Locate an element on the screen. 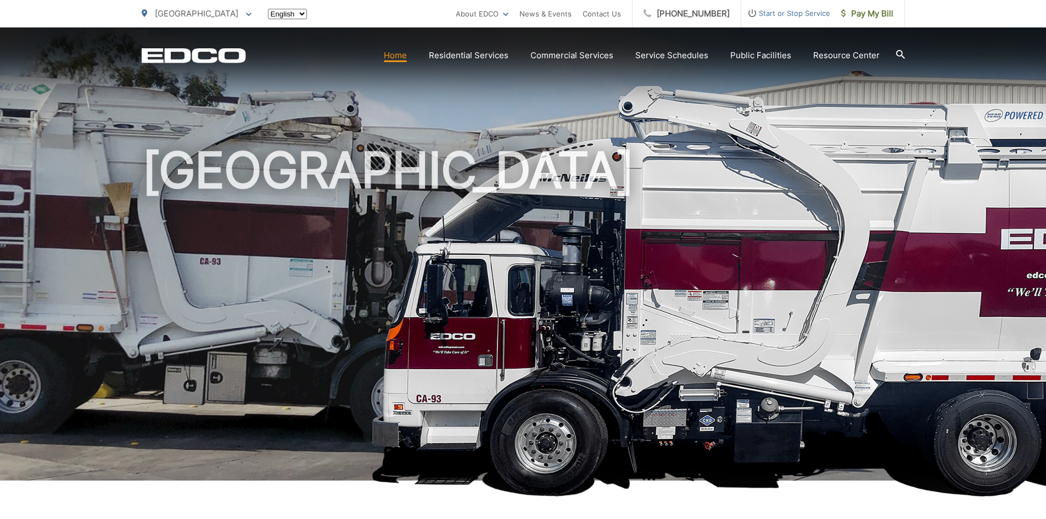  a: Public Facilities is located at coordinates (760, 55).